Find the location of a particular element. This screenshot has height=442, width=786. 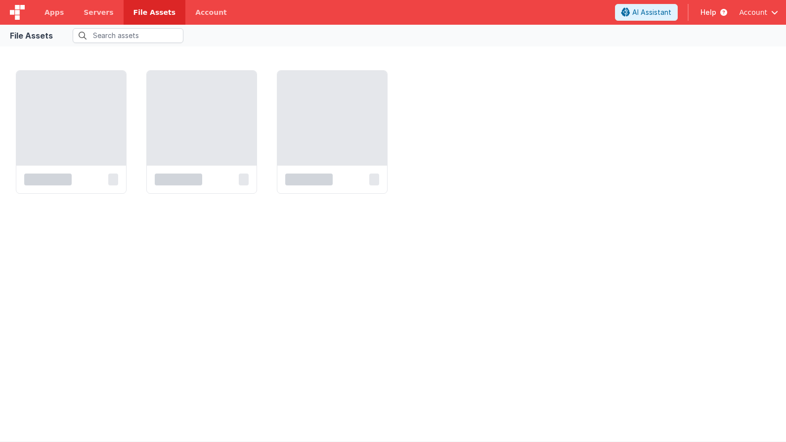

button: Account is located at coordinates (758, 12).